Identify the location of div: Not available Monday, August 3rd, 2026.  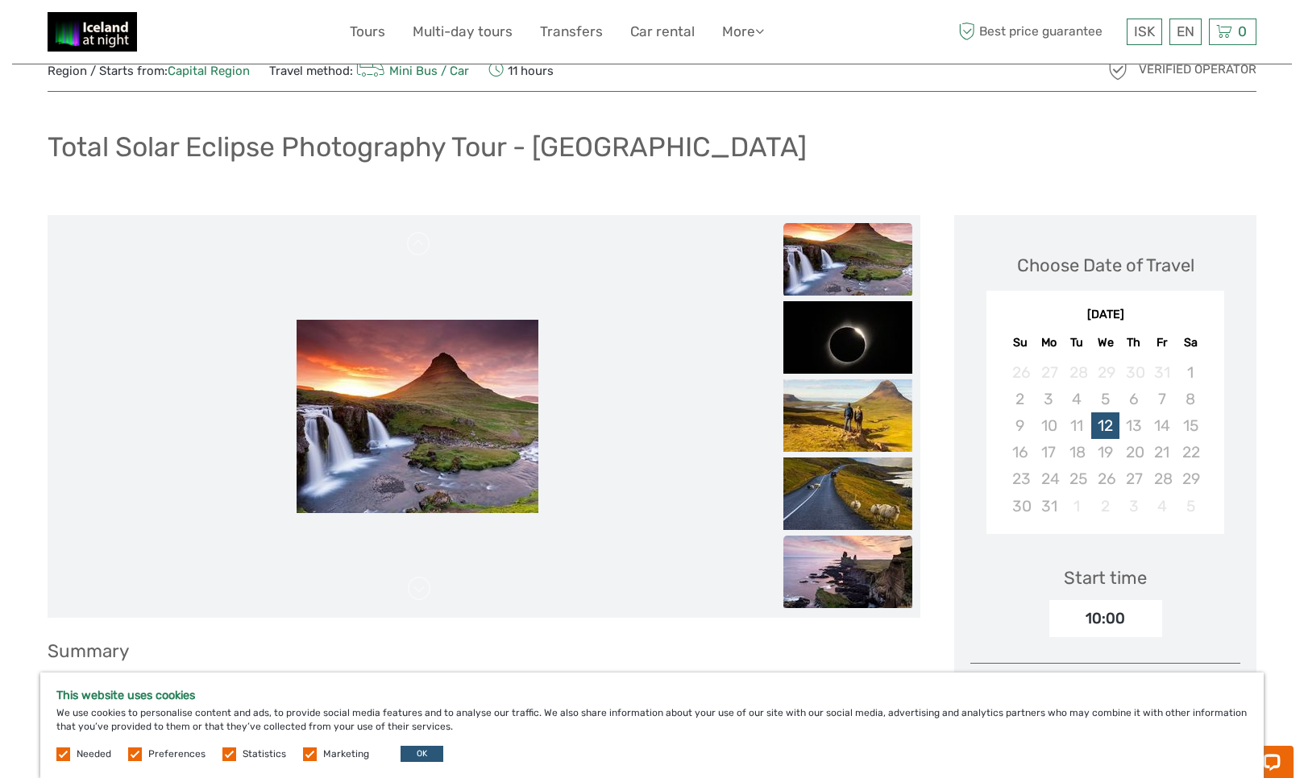
(1048, 399).